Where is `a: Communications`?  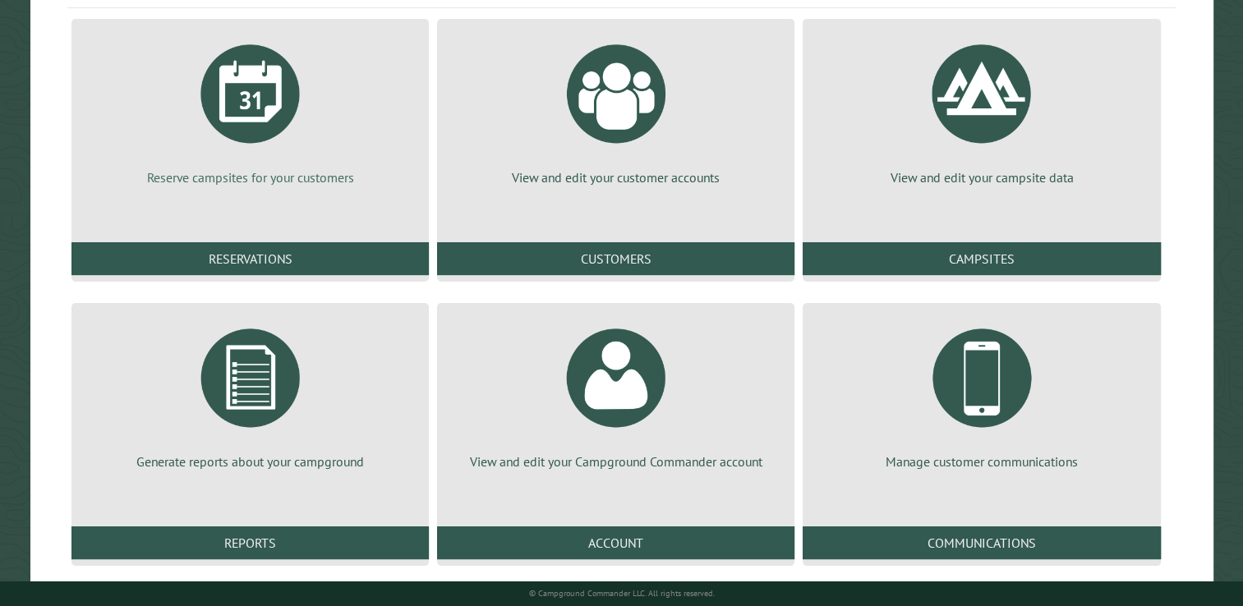
a: Communications is located at coordinates (981, 543).